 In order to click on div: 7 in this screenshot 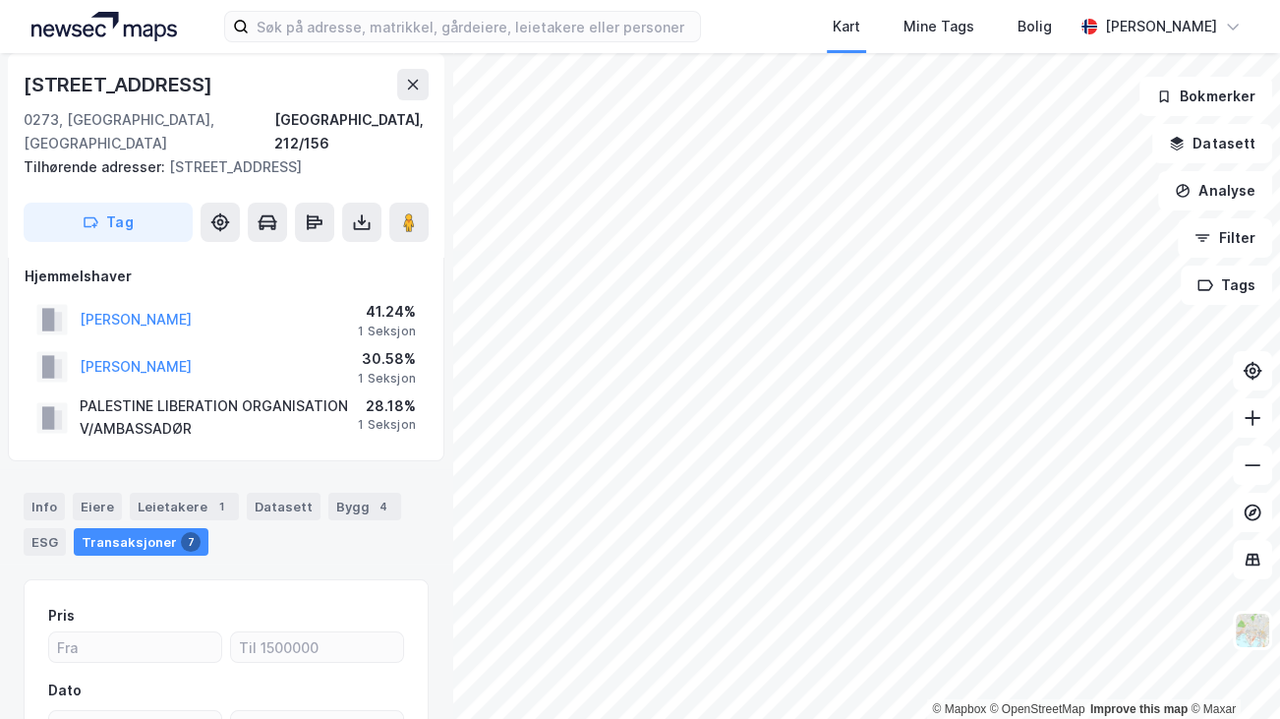, I will do `click(191, 542)`.